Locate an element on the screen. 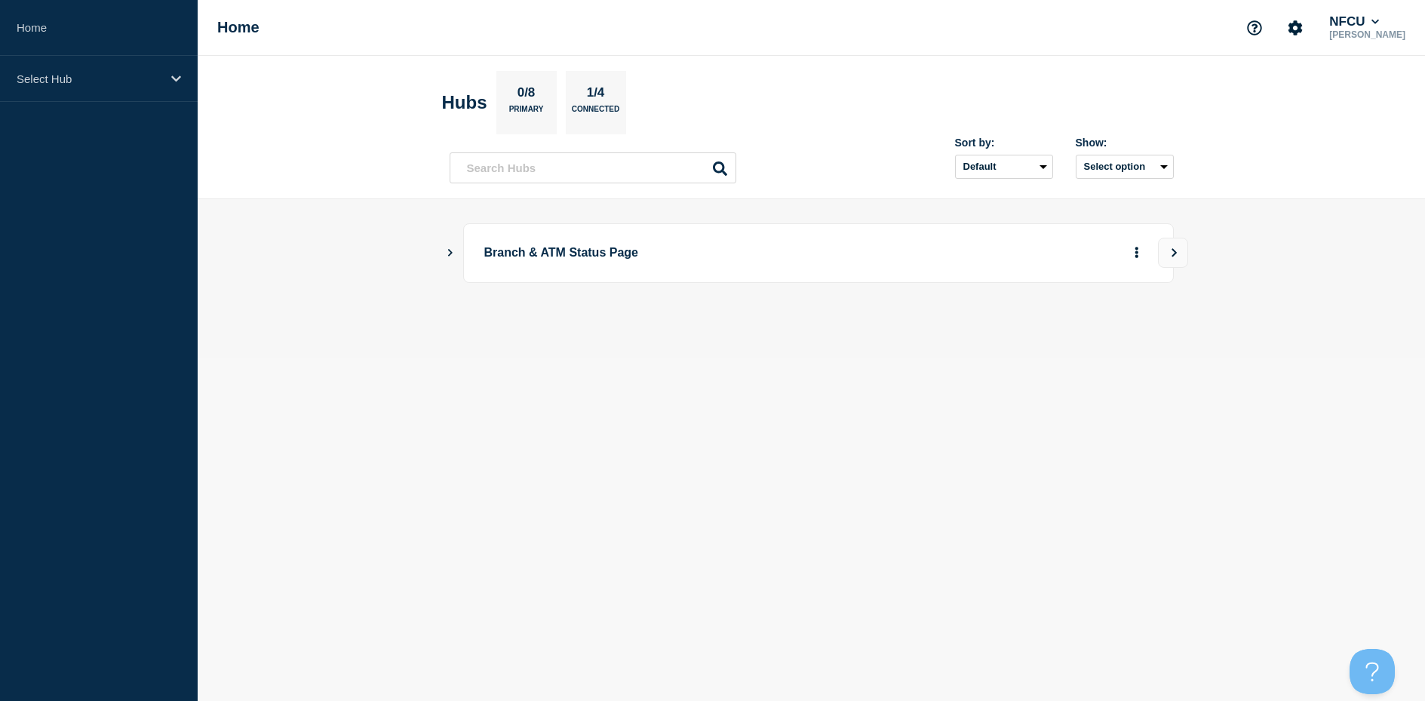 This screenshot has width=1425, height=701. input: Search Hubs is located at coordinates (593, 168).